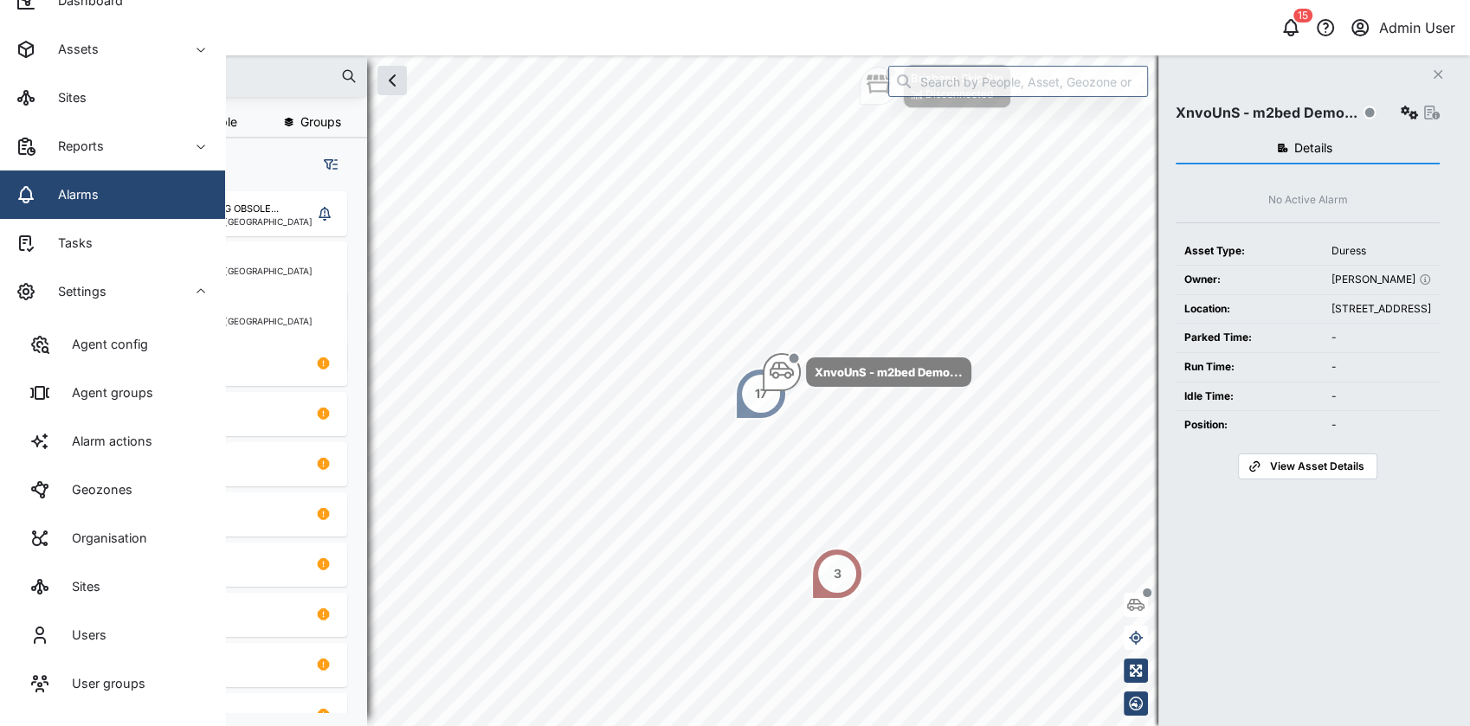  I want to click on div: No Active Alarm, so click(1308, 200).